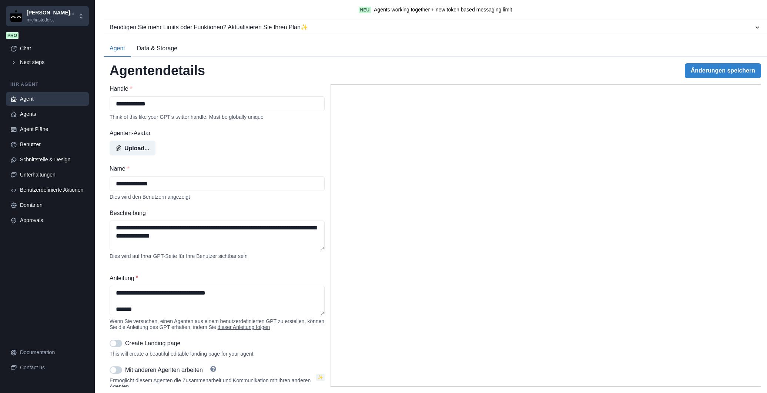 The height and width of the screenshot is (393, 767). What do you see at coordinates (52, 190) in the screenshot?
I see `div: Benutzerdefinierte Aktionen` at bounding box center [52, 190].